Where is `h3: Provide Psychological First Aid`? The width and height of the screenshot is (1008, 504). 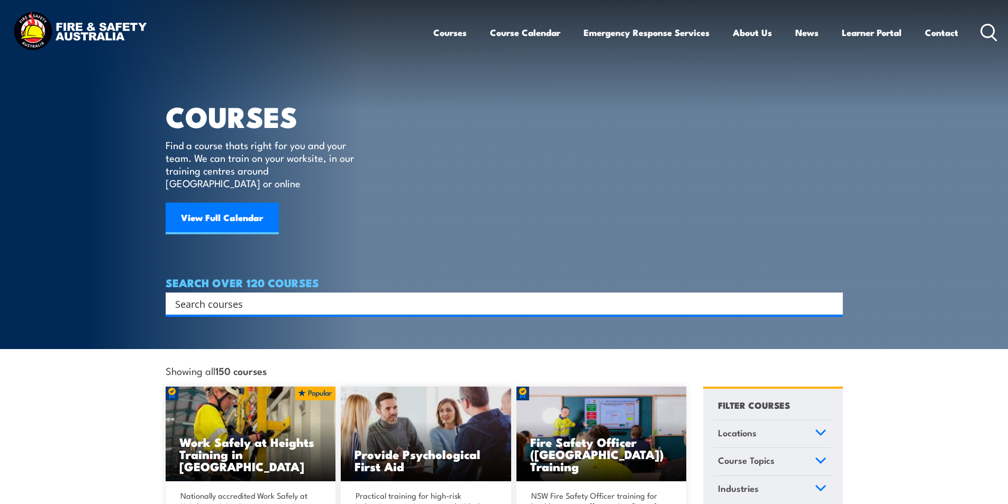 h3: Provide Psychological First Aid is located at coordinates (426, 460).